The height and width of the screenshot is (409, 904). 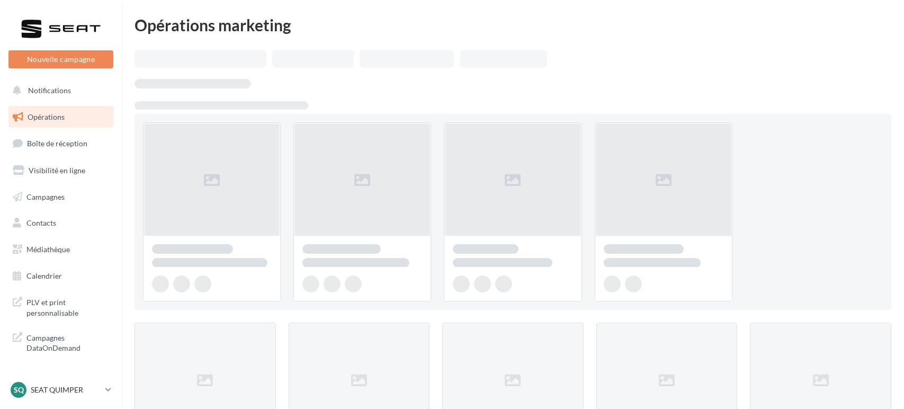 I want to click on span: Contacts, so click(x=41, y=222).